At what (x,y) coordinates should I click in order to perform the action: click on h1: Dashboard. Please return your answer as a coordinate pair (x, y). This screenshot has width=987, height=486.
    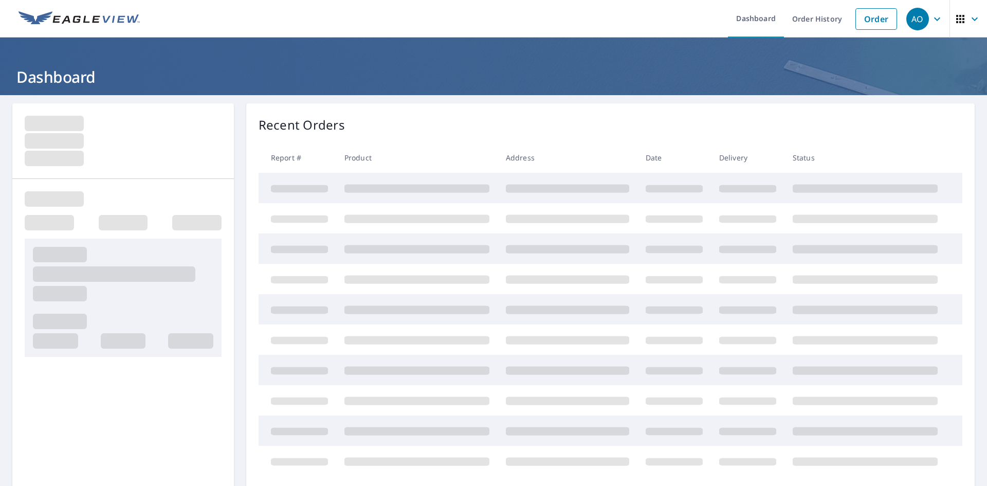
    Looking at the image, I should click on (493, 77).